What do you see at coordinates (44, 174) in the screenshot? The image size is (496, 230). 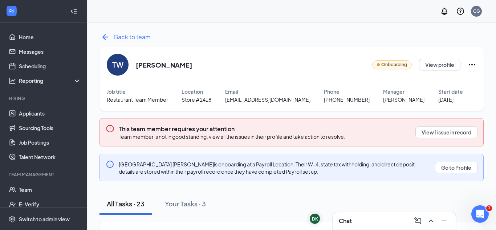 I see `div: Team Management` at bounding box center [44, 174].